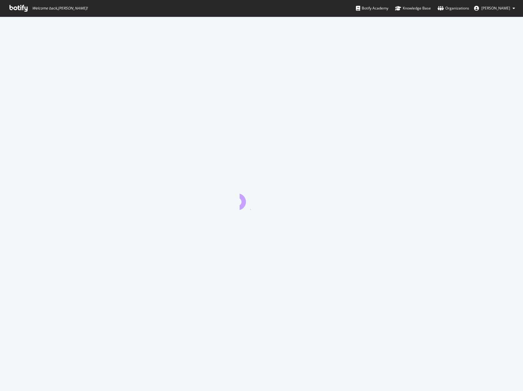 This screenshot has height=391, width=523. What do you see at coordinates (495, 8) in the screenshot?
I see `span: Kristina Fox` at bounding box center [495, 8].